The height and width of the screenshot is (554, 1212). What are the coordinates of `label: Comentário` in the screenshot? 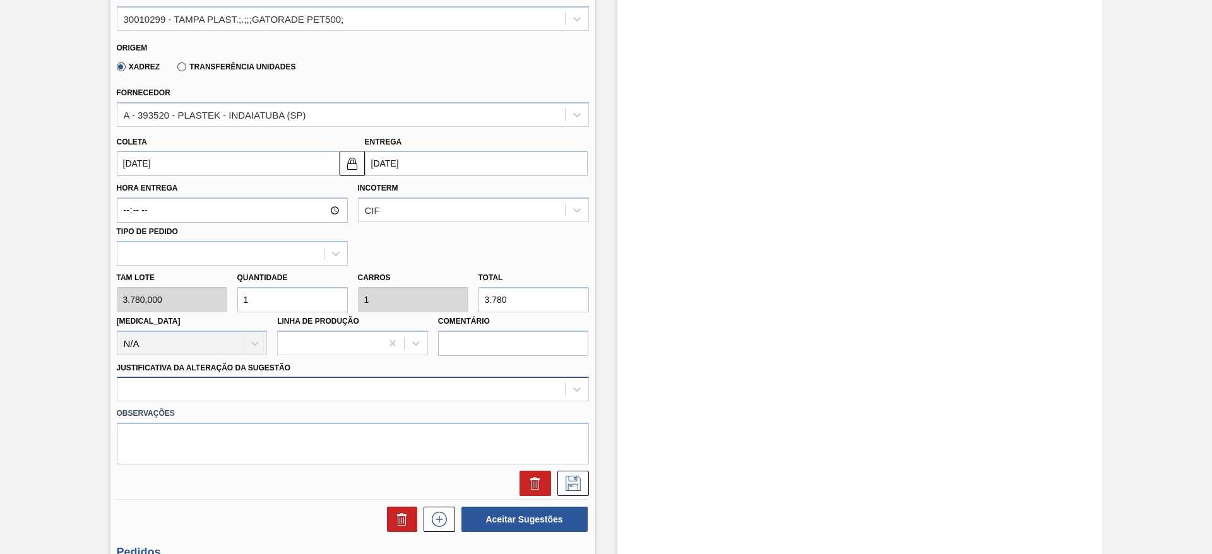 It's located at (513, 321).